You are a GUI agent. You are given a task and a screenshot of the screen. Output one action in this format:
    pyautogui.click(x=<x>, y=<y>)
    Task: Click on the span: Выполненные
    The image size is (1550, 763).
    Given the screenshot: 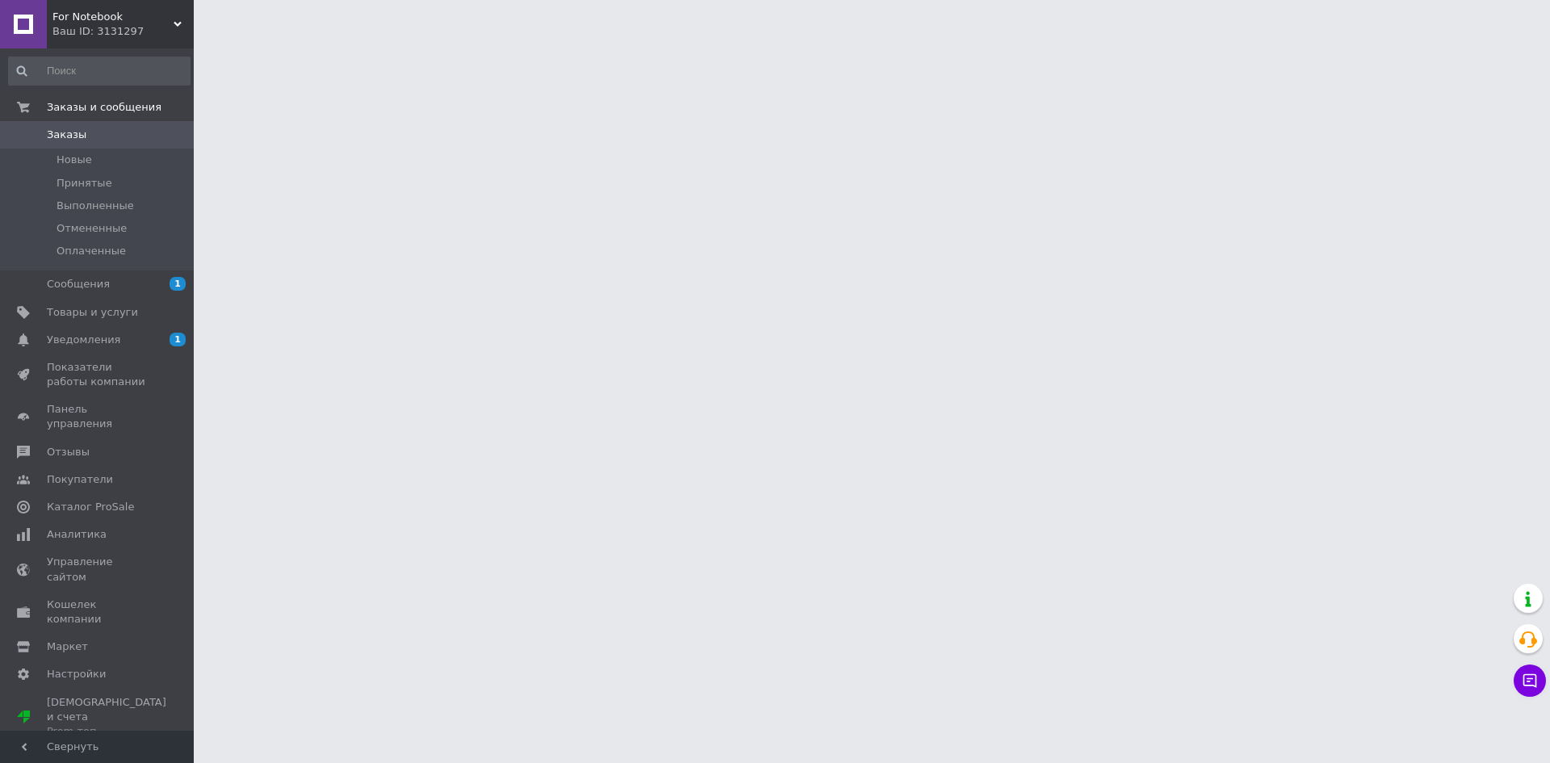 What is the action you would take?
    pyautogui.click(x=95, y=206)
    